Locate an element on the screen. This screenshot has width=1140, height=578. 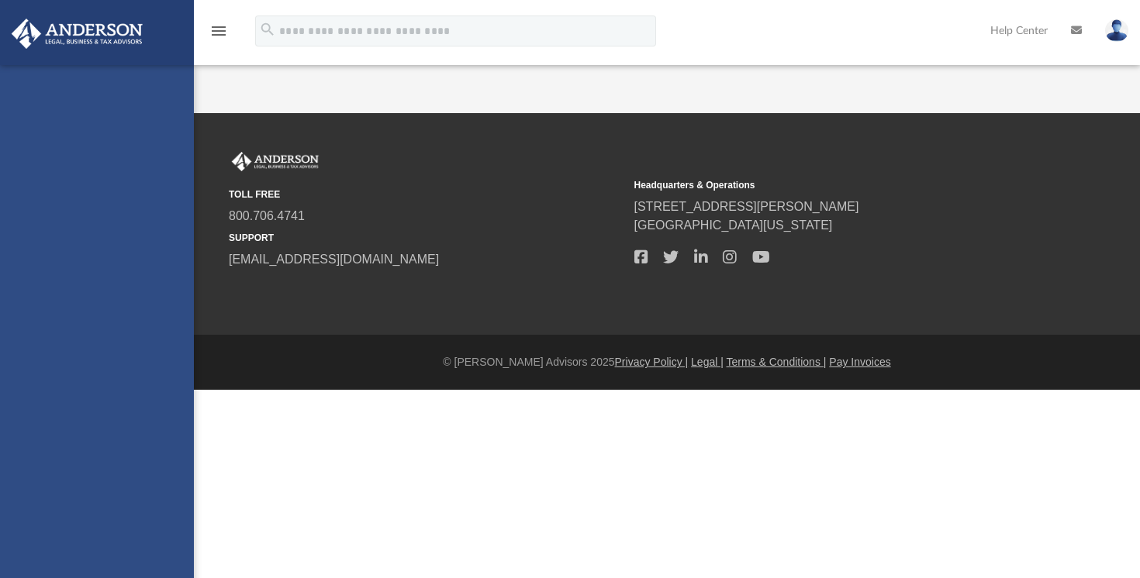
a: 800.706.4741 is located at coordinates (267, 216).